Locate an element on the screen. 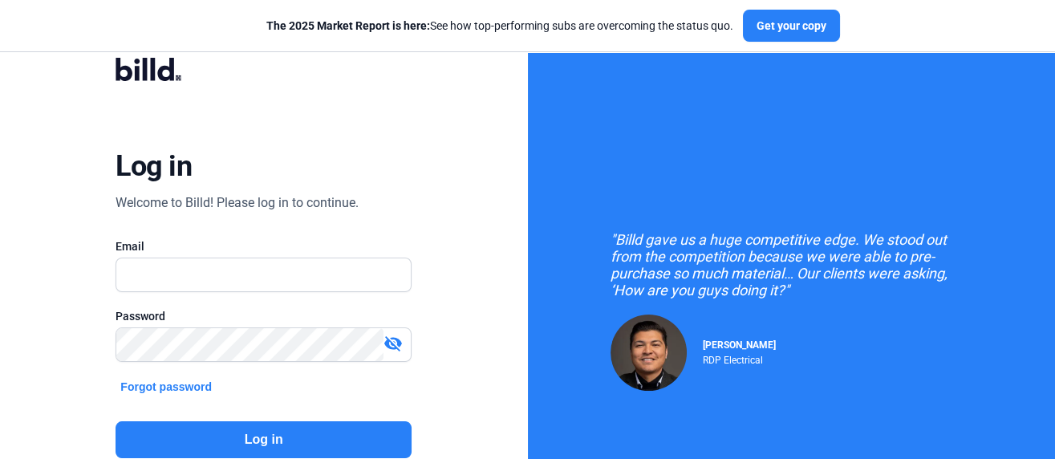 This screenshot has height=459, width=1055. div: See how top-performing subs are overcoming the status quo. is located at coordinates (500, 26).